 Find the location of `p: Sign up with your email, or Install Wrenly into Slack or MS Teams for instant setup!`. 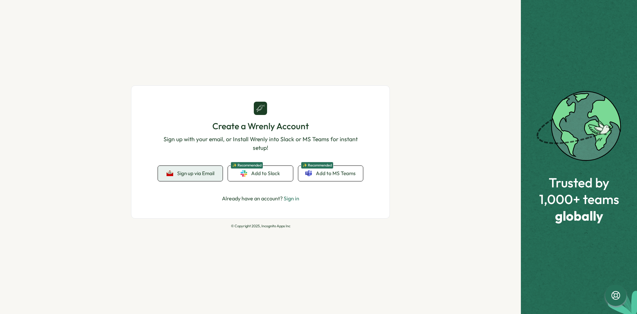

p: Sign up with your email, or Install Wrenly into Slack or MS Teams for instant setup! is located at coordinates (261, 143).